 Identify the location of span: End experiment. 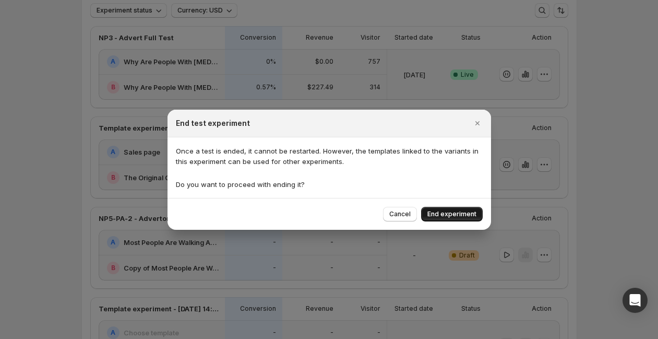
(452, 214).